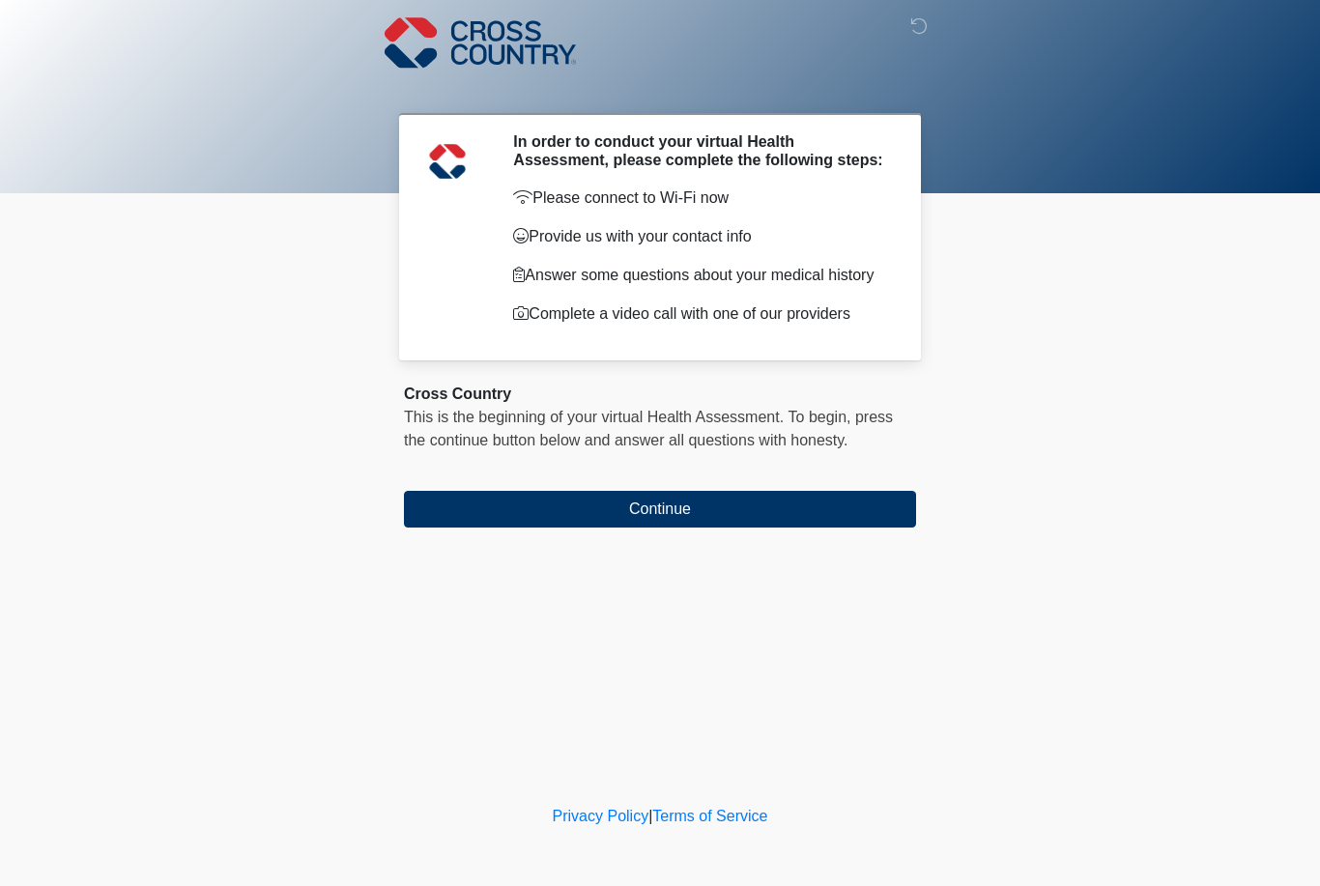 Image resolution: width=1320 pixels, height=886 pixels. I want to click on button: Continue, so click(660, 509).